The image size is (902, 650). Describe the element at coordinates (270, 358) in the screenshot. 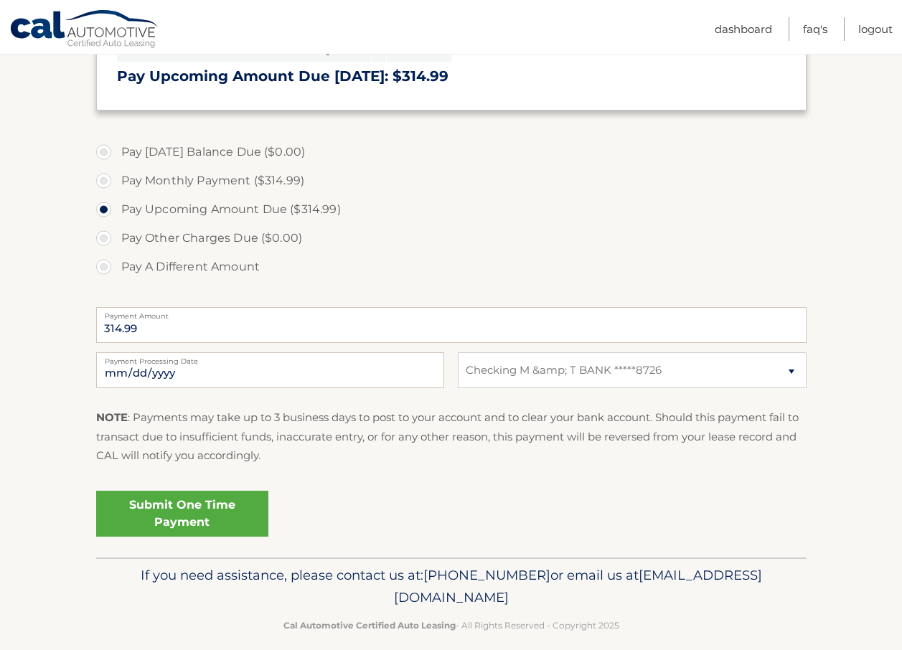

I see `label: Payment Processing Date` at that location.